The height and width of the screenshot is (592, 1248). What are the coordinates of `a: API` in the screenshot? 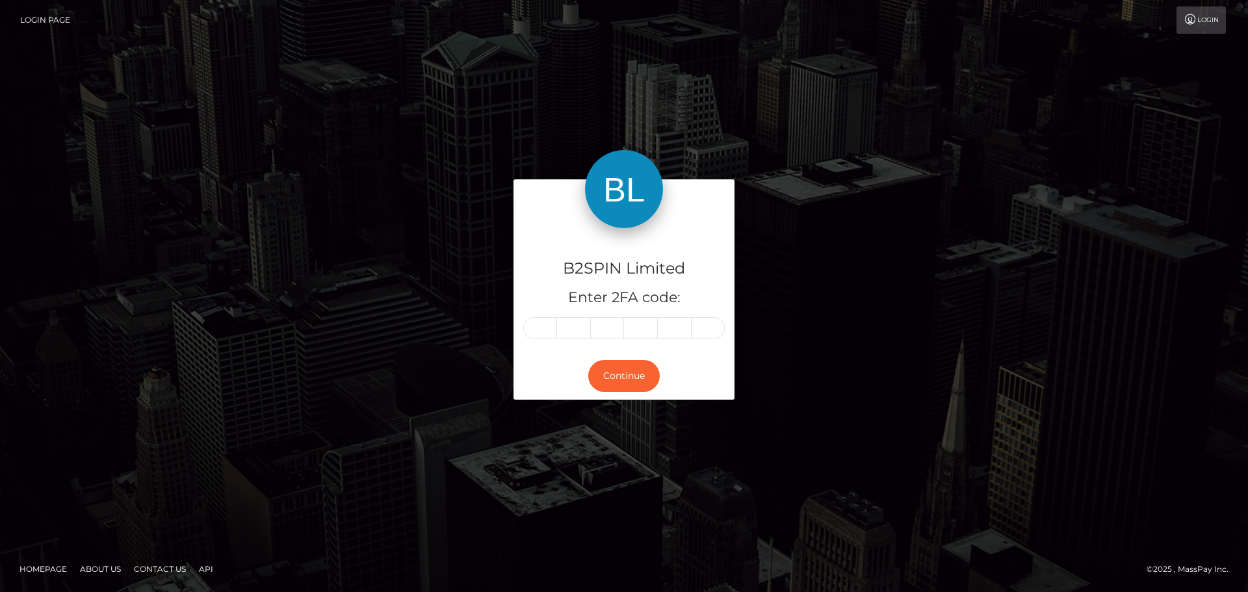 It's located at (206, 569).